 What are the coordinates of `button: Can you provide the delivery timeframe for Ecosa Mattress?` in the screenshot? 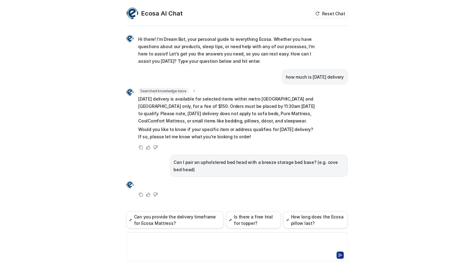 It's located at (175, 220).